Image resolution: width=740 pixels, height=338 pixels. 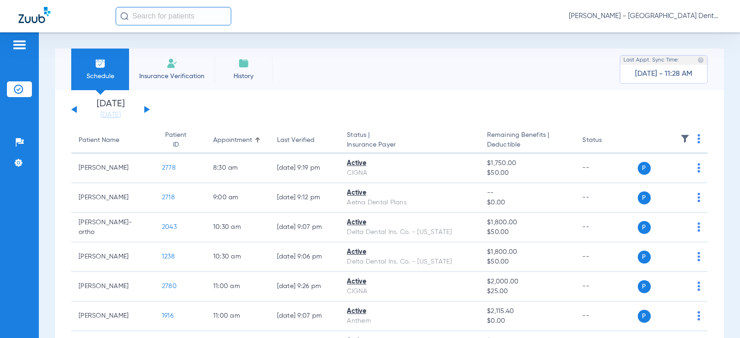 I want to click on td: 8:30 AM, so click(x=238, y=168).